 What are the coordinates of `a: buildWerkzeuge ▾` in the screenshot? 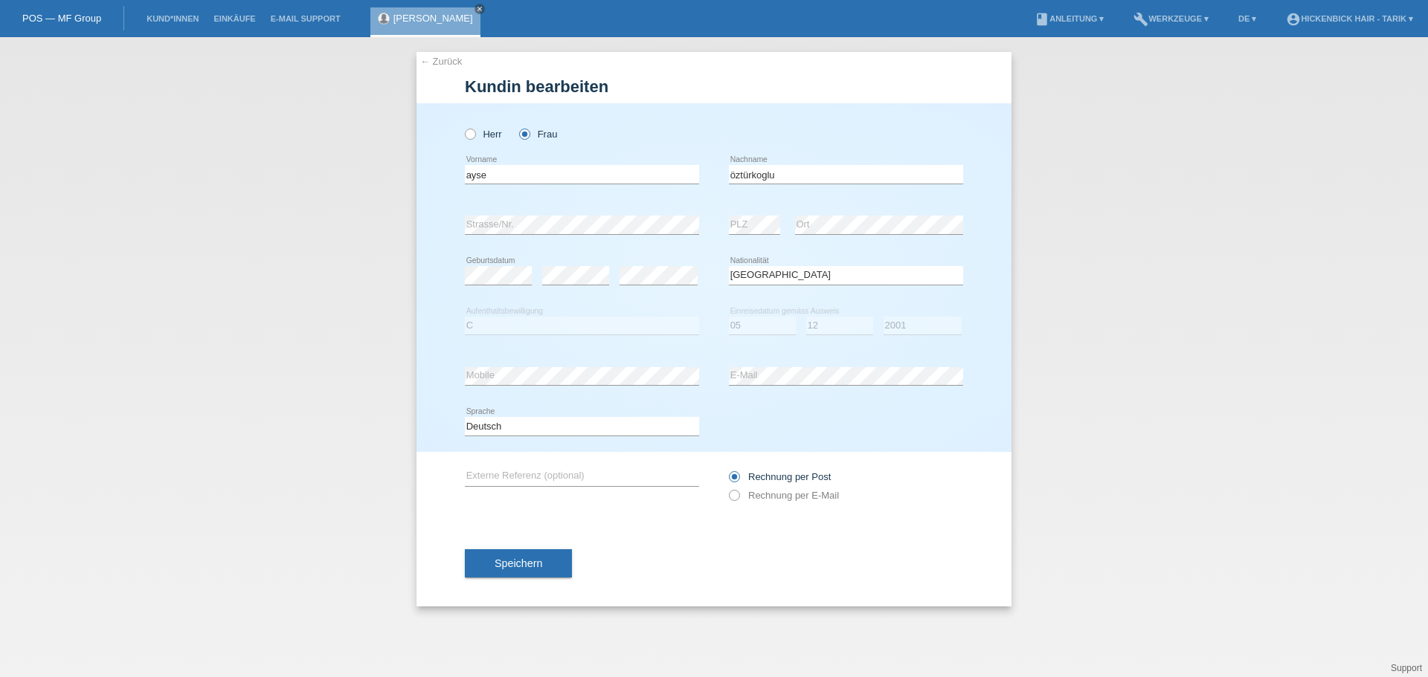 It's located at (1170, 19).